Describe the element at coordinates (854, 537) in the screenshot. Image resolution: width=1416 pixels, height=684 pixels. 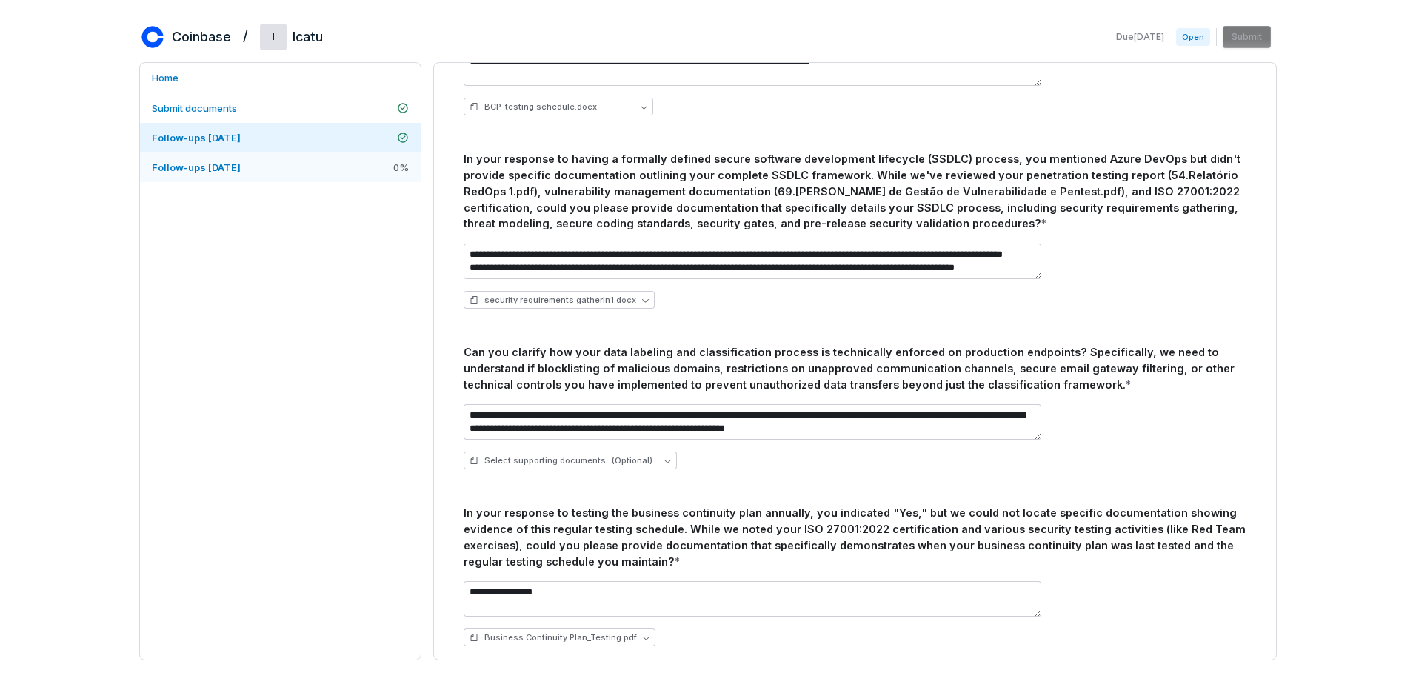
I see `div: In your response to testing the business continuity plan annually, you indicated "Yes," but we co...` at that location.